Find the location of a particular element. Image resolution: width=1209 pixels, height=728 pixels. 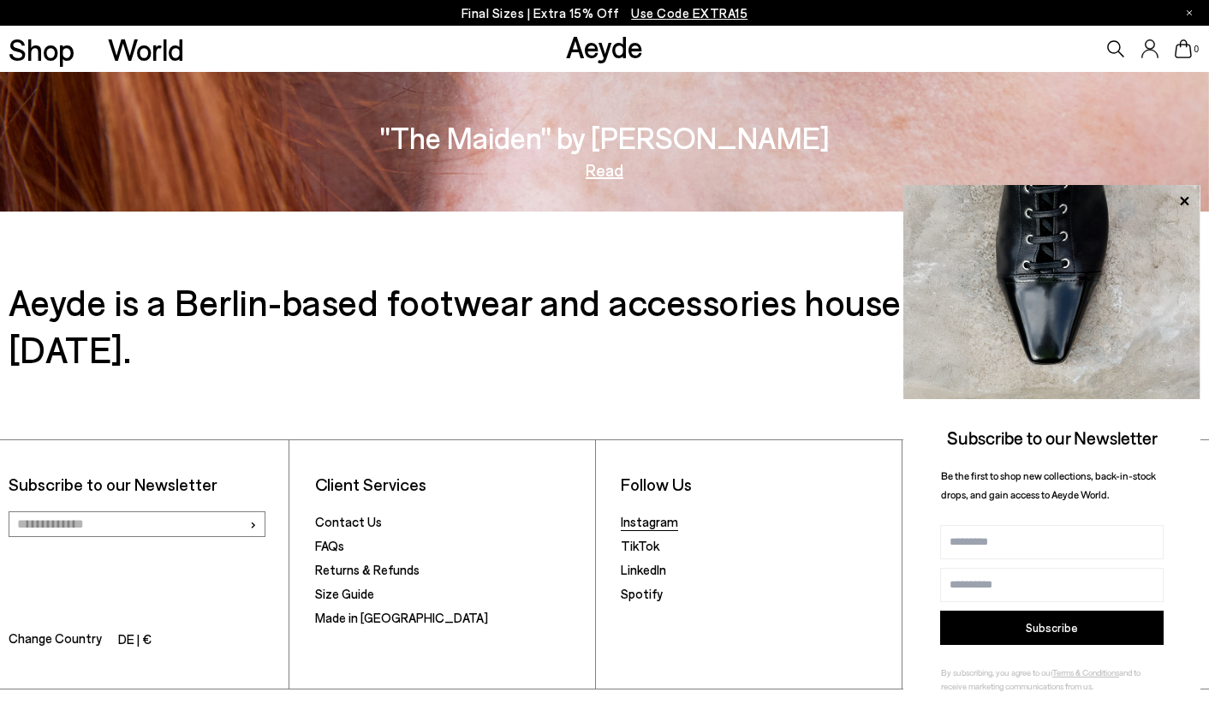

li: DE | € is located at coordinates (134, 641).